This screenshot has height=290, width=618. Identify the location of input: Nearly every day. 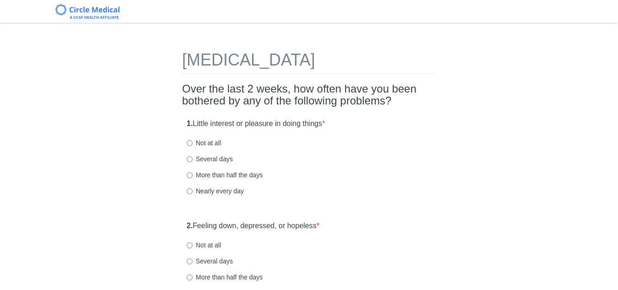
(189, 191).